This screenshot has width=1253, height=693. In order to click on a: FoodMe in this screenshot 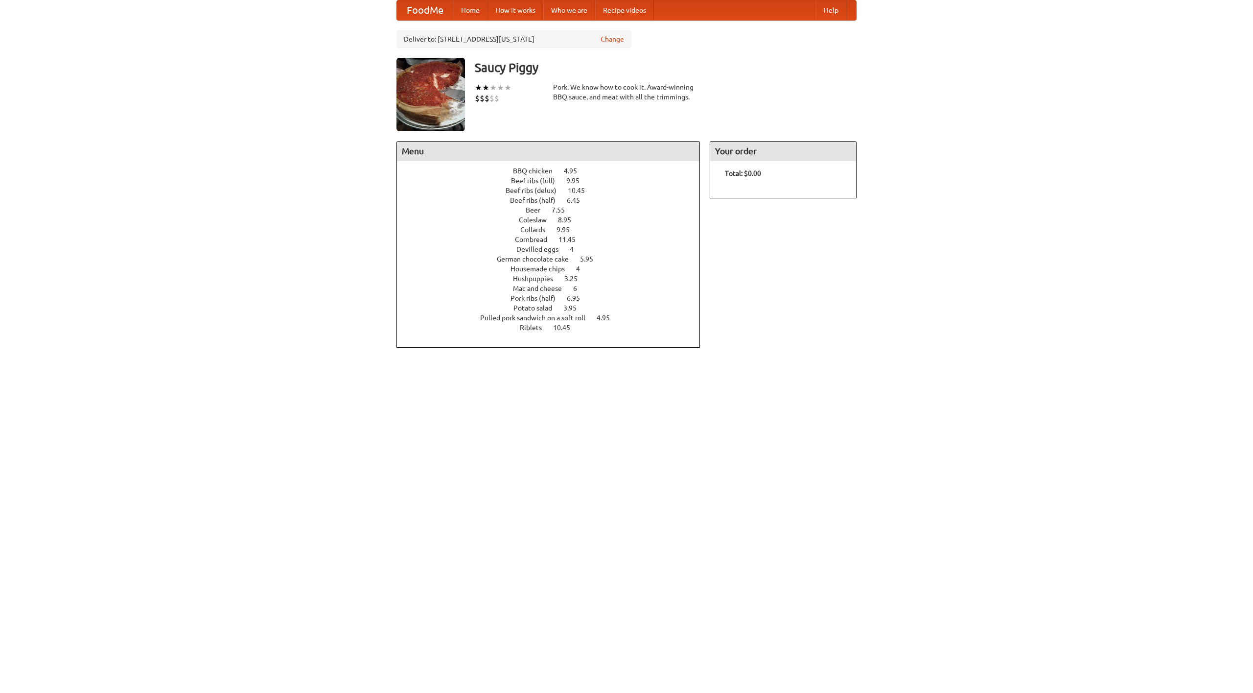, I will do `click(425, 10)`.